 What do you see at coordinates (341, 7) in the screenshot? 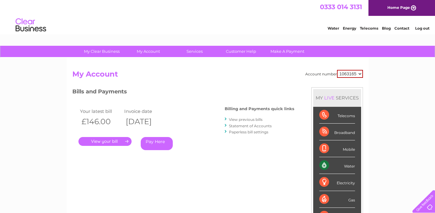
I see `a: 0333 014 3131` at bounding box center [341, 7].